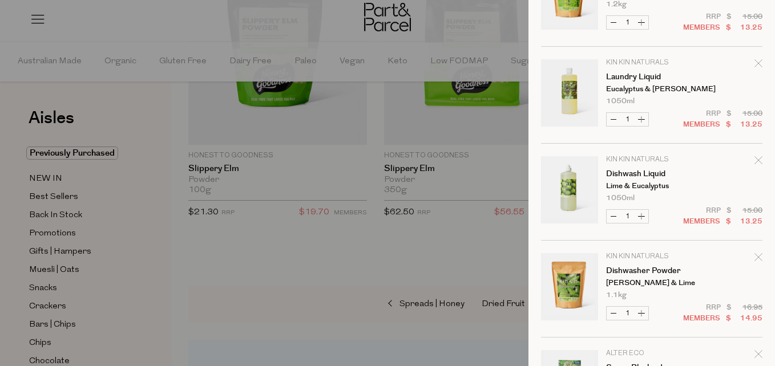  I want to click on input: QTY Laundry Soaker & Stain Remover, so click(627, 22).